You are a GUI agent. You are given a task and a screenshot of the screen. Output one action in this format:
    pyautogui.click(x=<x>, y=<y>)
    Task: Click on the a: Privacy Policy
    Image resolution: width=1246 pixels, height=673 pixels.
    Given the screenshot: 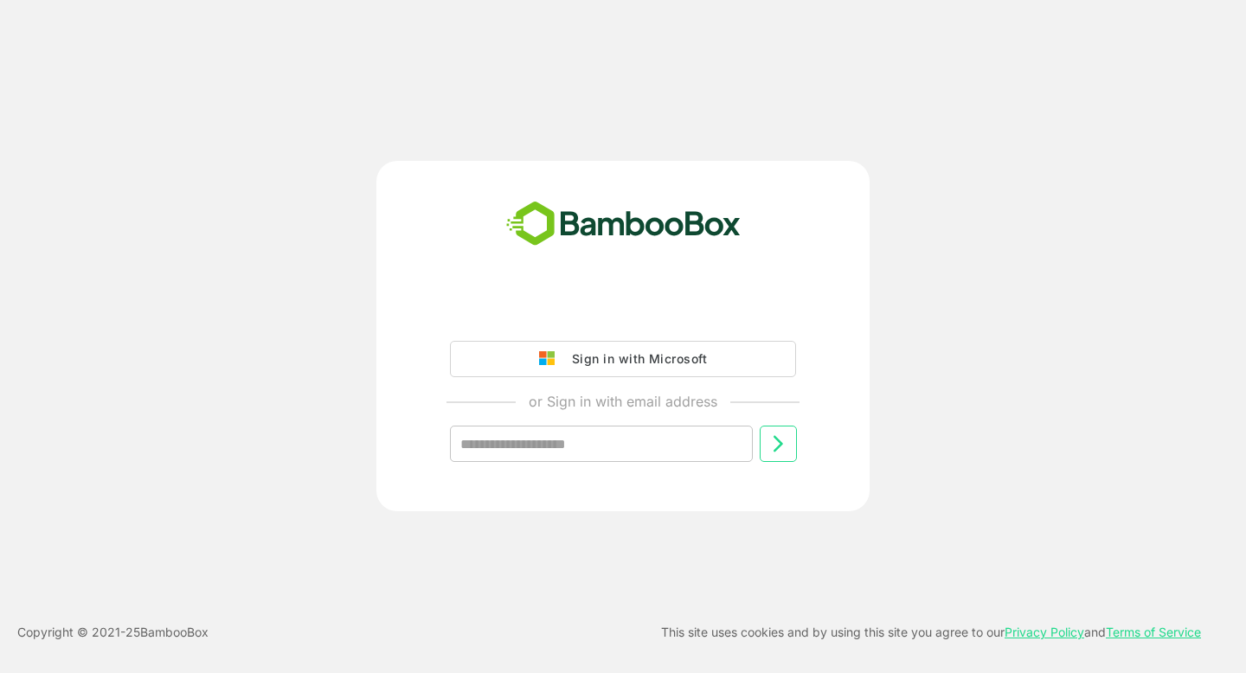 What is the action you would take?
    pyautogui.click(x=1044, y=632)
    